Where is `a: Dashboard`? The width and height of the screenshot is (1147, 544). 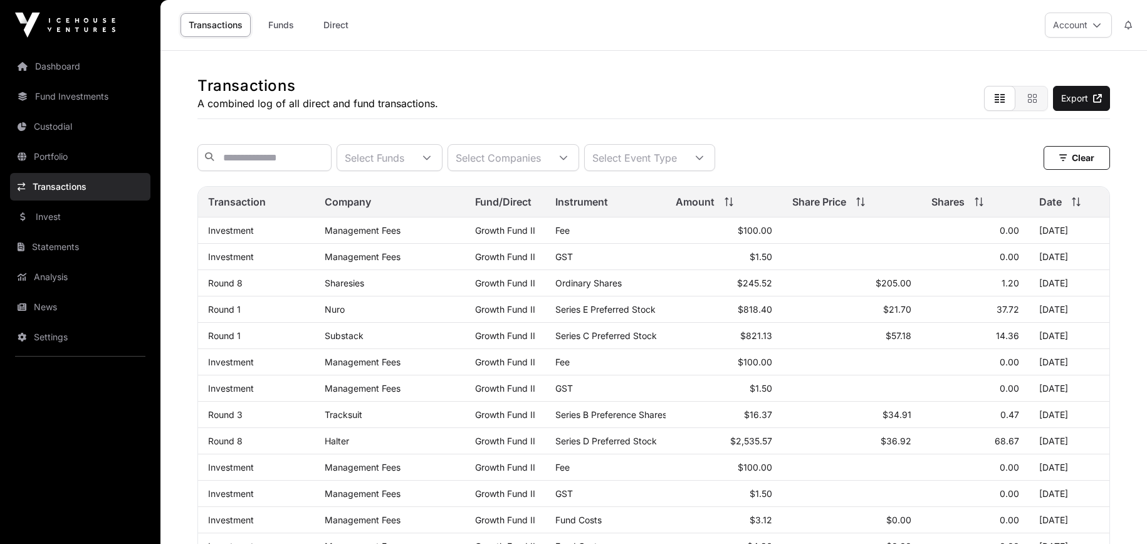
a: Dashboard is located at coordinates (80, 66).